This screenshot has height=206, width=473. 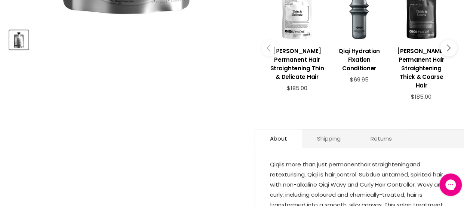 What do you see at coordinates (321, 164) in the screenshot?
I see `span: is more than just permanent` at bounding box center [321, 164].